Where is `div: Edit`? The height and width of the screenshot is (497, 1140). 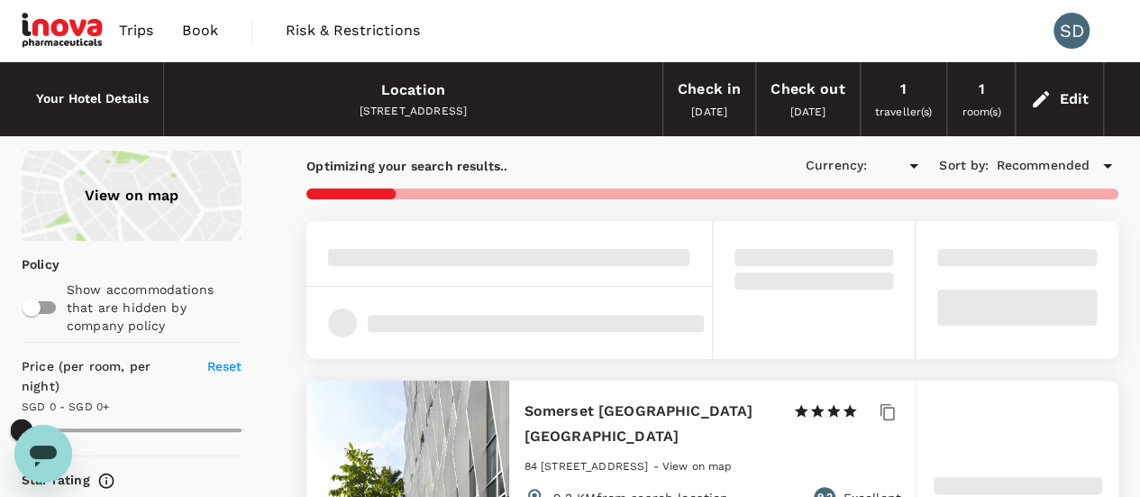 div: Edit is located at coordinates (1073, 99).